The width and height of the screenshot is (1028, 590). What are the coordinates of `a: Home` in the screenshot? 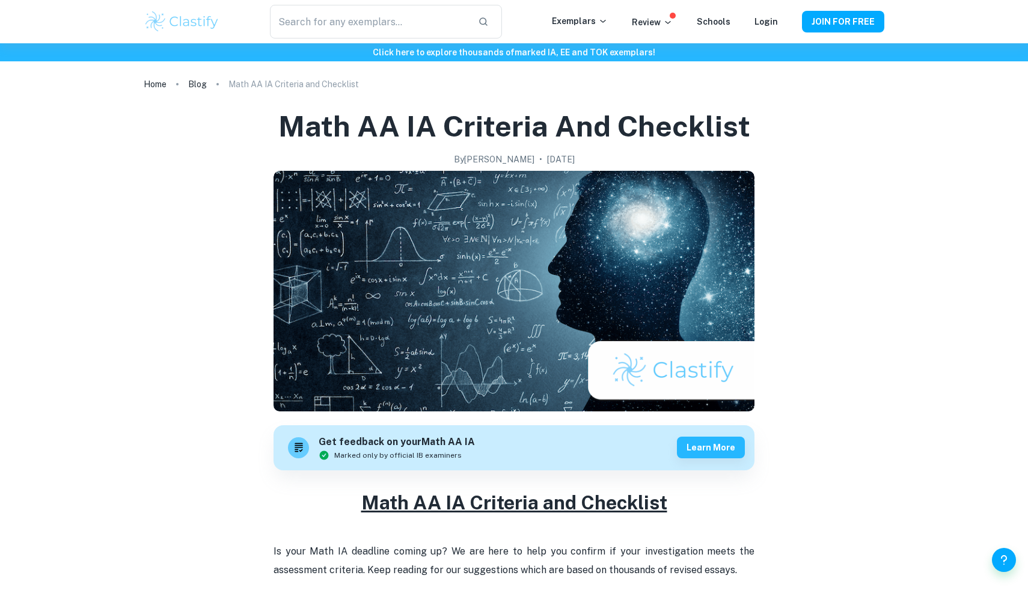 It's located at (155, 84).